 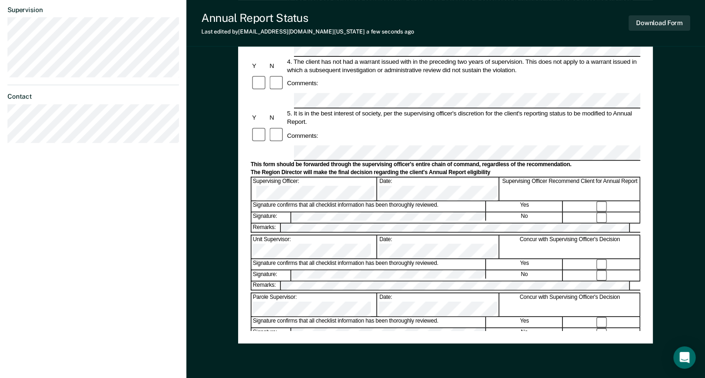 What do you see at coordinates (93, 96) in the screenshot?
I see `dt: Contact` at bounding box center [93, 96].